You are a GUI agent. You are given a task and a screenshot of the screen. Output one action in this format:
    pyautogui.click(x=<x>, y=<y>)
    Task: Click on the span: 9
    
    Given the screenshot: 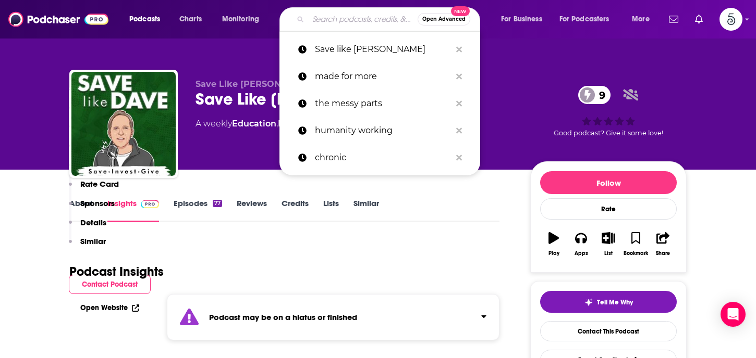 What is the action you would take?
    pyautogui.click(x=599, y=95)
    